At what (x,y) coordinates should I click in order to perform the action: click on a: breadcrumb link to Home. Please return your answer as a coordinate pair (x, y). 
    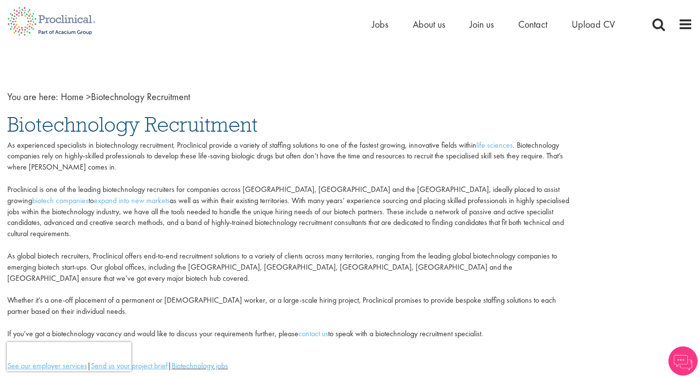
    Looking at the image, I should click on (72, 97).